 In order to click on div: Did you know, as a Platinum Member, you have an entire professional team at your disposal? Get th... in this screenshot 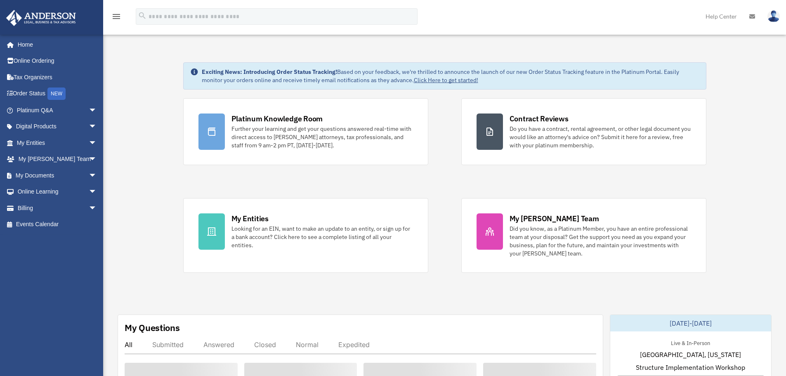, I will do `click(600, 241)`.